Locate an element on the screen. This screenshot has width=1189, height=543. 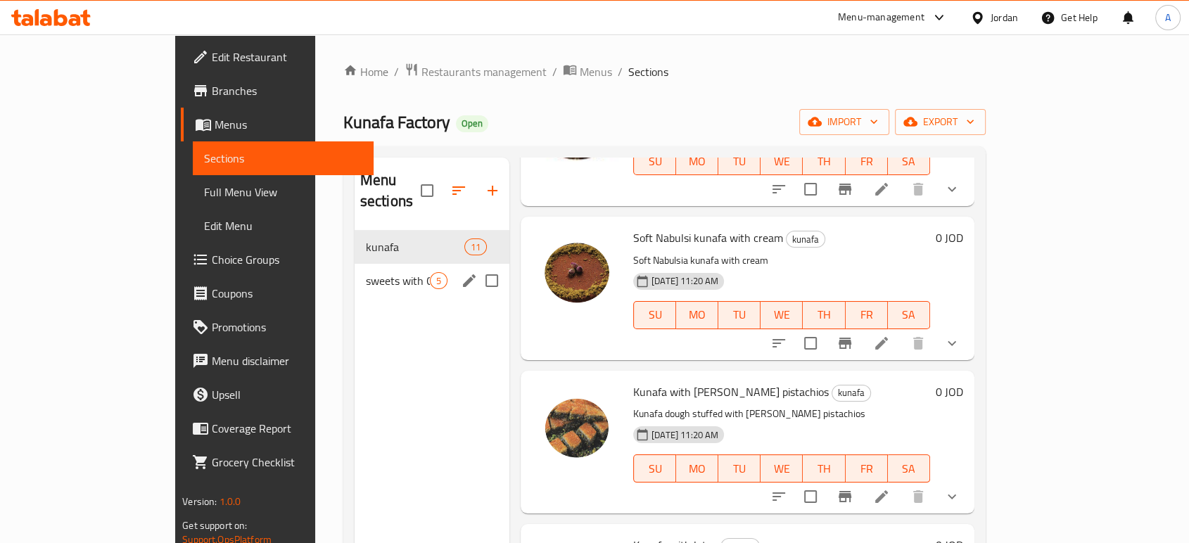
span: Upsell is located at coordinates (287, 395).